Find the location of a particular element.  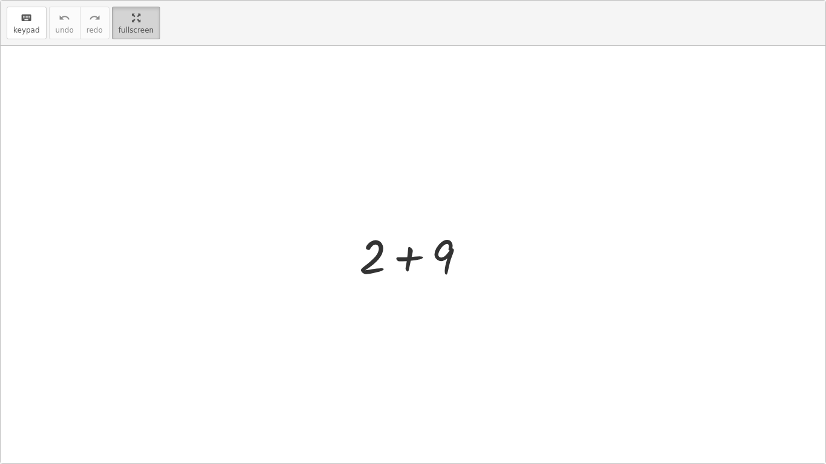

span: fullscreen is located at coordinates (136, 30).